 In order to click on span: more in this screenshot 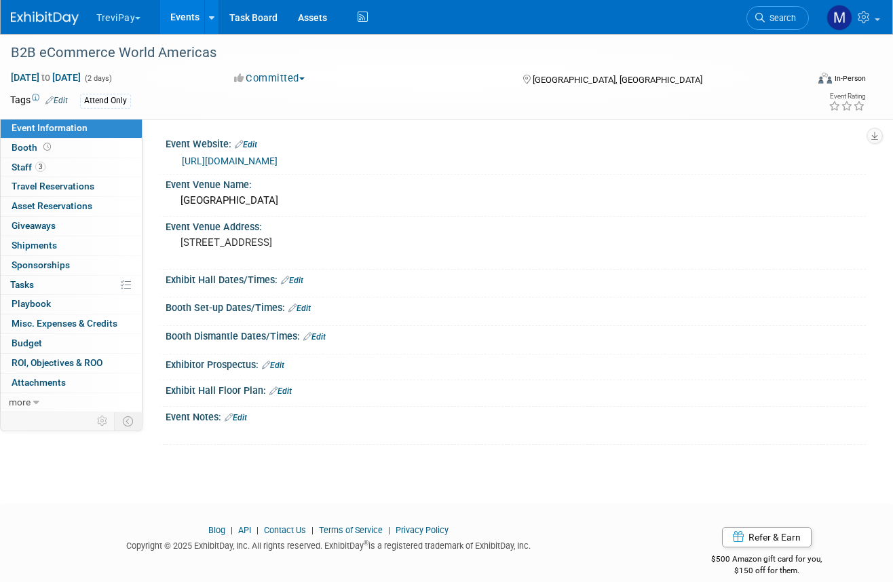, I will do `click(20, 402)`.